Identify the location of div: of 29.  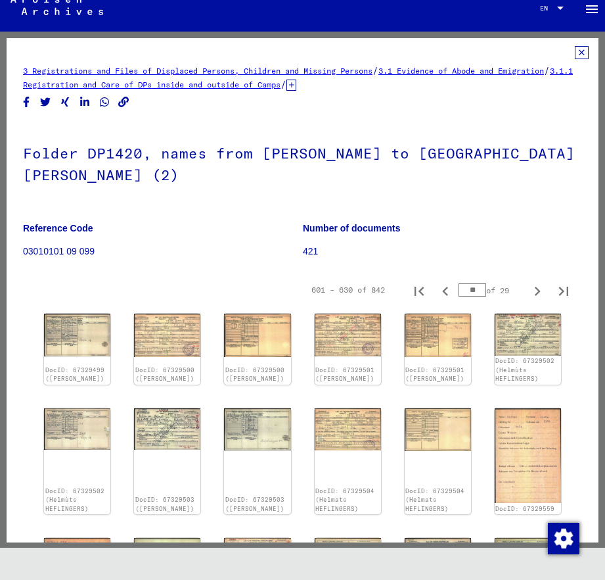
(492, 290).